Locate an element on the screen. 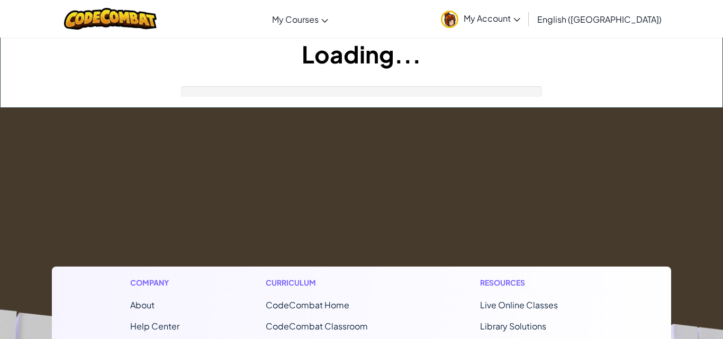 The height and width of the screenshot is (339, 723). h1: Resources is located at coordinates (536, 283).